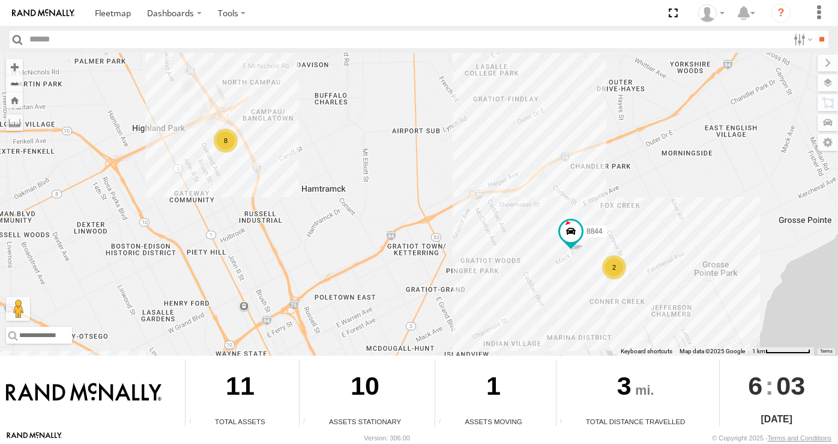 The width and height of the screenshot is (838, 444). Describe the element at coordinates (828, 142) in the screenshot. I see `label: Map Settings` at that location.